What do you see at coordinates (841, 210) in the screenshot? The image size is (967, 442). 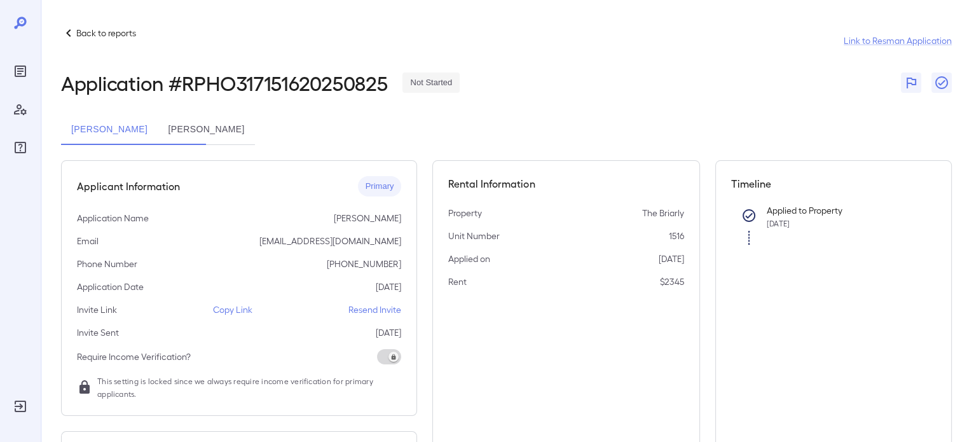 I see `p: Applied to Property` at bounding box center [841, 210].